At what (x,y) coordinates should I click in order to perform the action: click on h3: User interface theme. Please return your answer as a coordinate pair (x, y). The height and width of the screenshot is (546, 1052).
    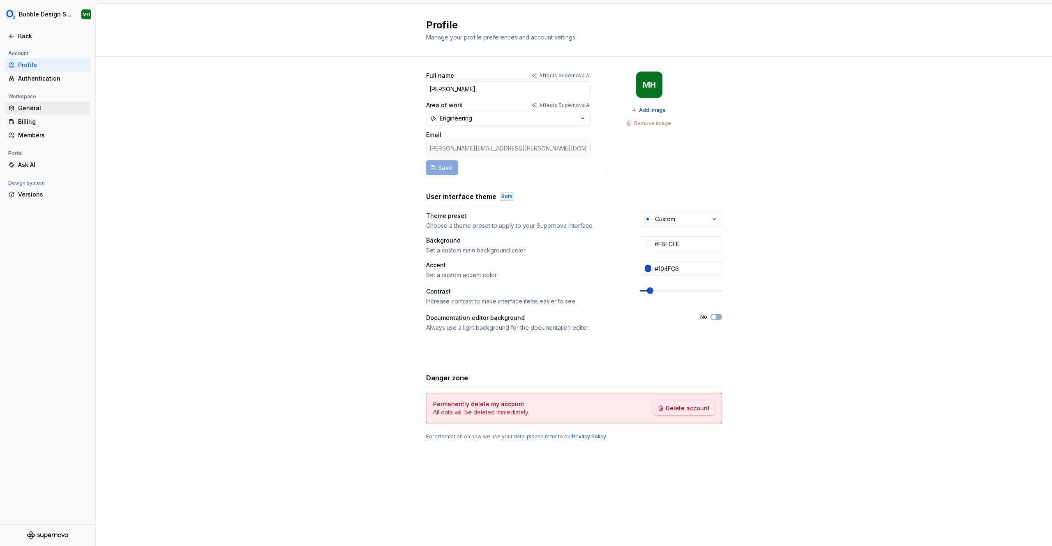
    Looking at the image, I should click on (461, 196).